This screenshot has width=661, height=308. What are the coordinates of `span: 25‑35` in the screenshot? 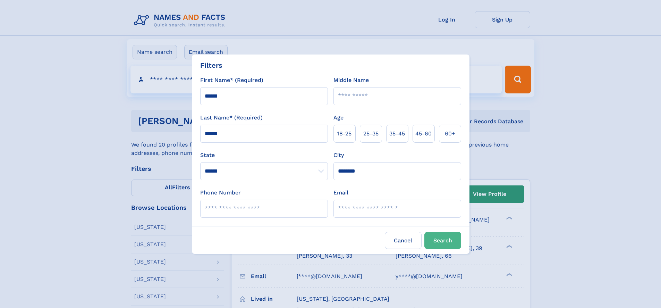 It's located at (371, 134).